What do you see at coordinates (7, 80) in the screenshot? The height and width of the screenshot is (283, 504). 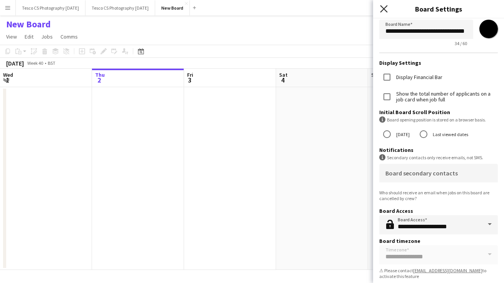 I see `span: 1` at bounding box center [7, 80].